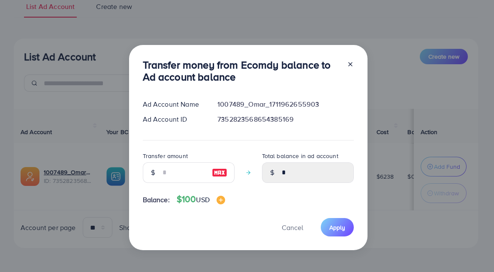 The height and width of the screenshot is (272, 494). Describe the element at coordinates (292, 228) in the screenshot. I see `span: Cancel` at that location.